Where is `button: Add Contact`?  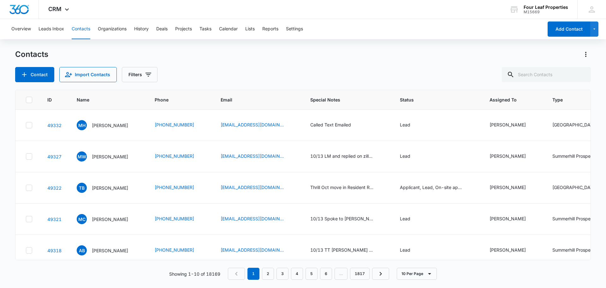
button: Add Contact is located at coordinates (569, 29).